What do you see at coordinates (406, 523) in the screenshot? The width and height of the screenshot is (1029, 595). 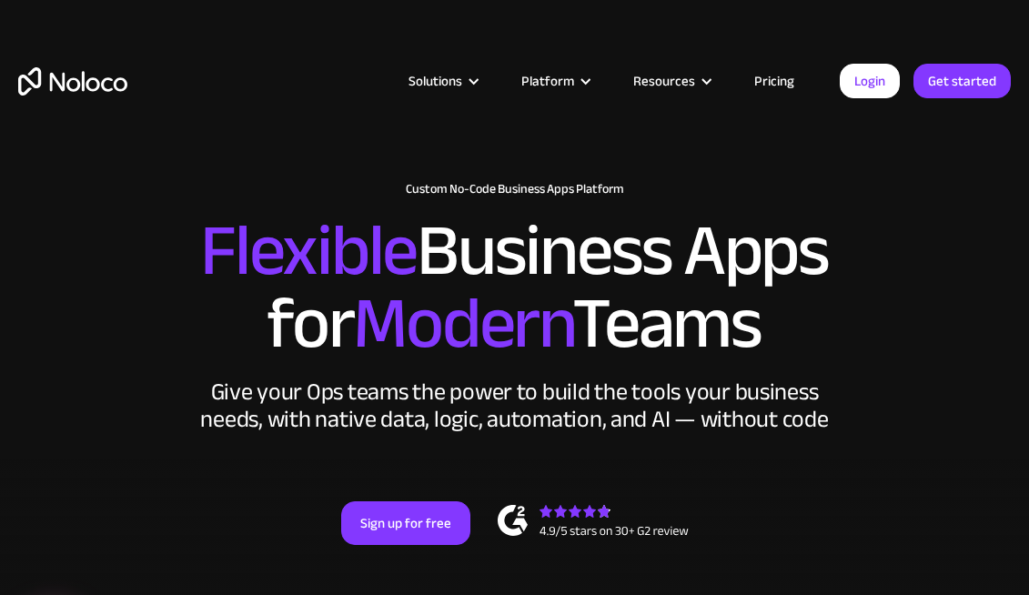 I see `a: Sign up for free` at bounding box center [406, 523].